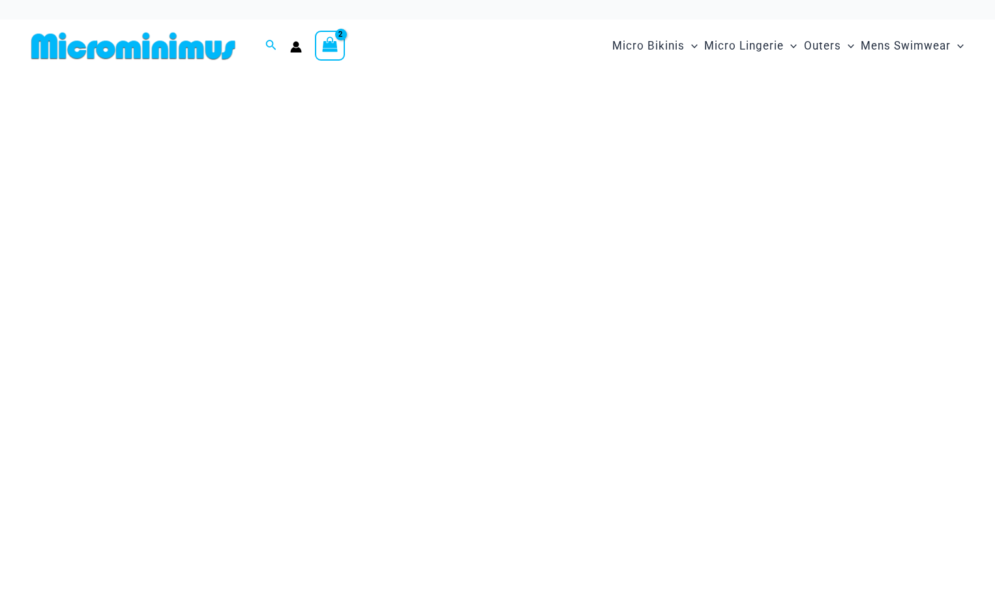  What do you see at coordinates (648, 46) in the screenshot?
I see `span: Micro Bikinis` at bounding box center [648, 46].